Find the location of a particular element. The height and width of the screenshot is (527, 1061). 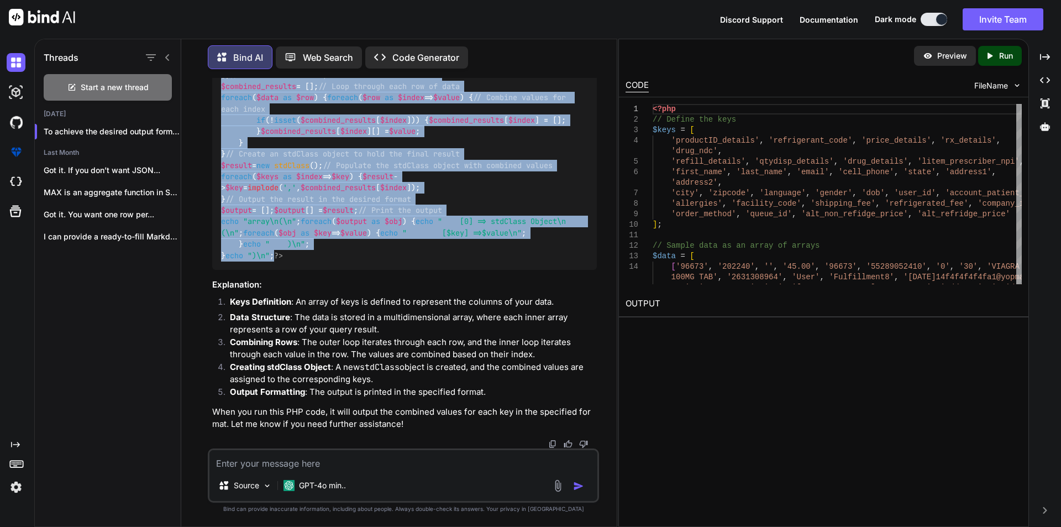

strong: Combining Rows is located at coordinates (264, 341).